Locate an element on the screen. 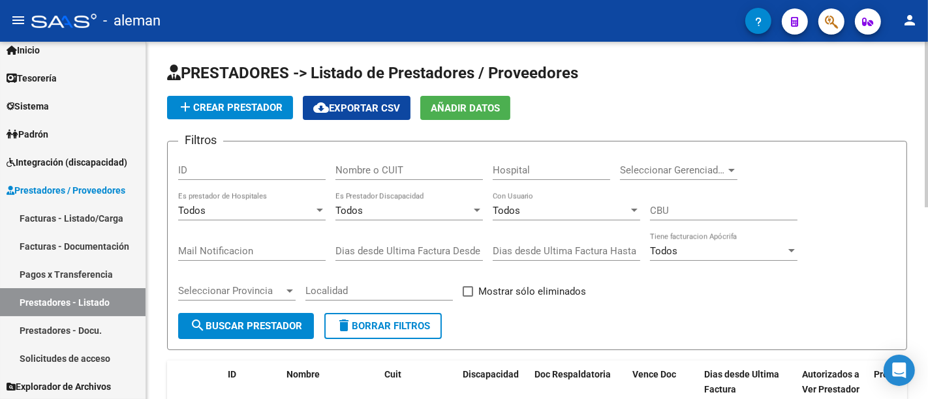 Image resolution: width=928 pixels, height=399 pixels. span: Seleccionar Provincia is located at coordinates (231, 291).